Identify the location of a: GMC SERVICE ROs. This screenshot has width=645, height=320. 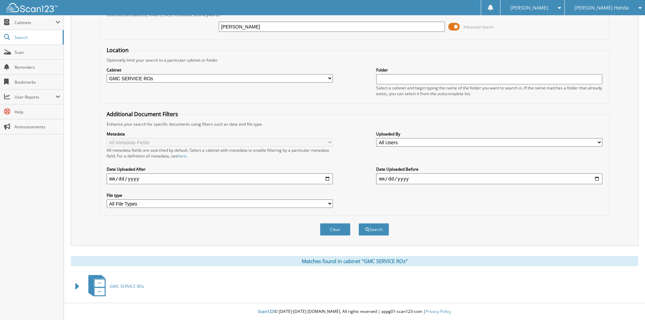
(114, 286).